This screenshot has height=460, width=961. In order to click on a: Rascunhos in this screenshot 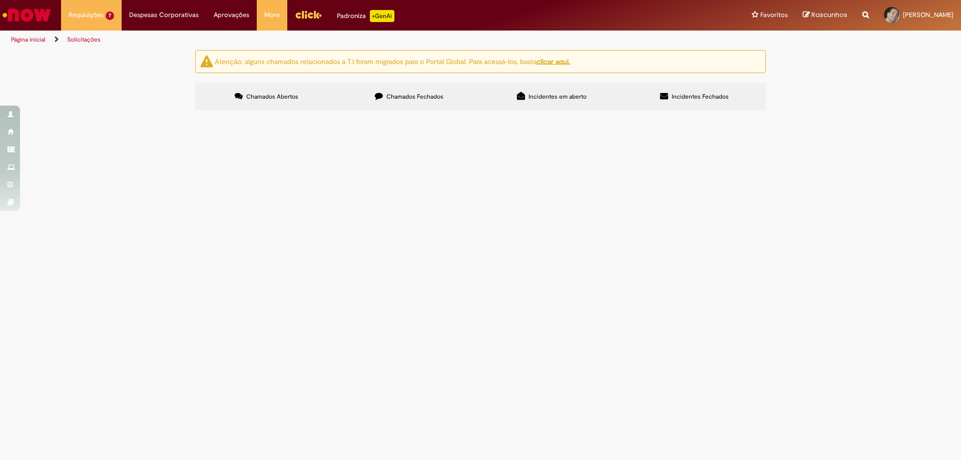, I will do `click(825, 15)`.